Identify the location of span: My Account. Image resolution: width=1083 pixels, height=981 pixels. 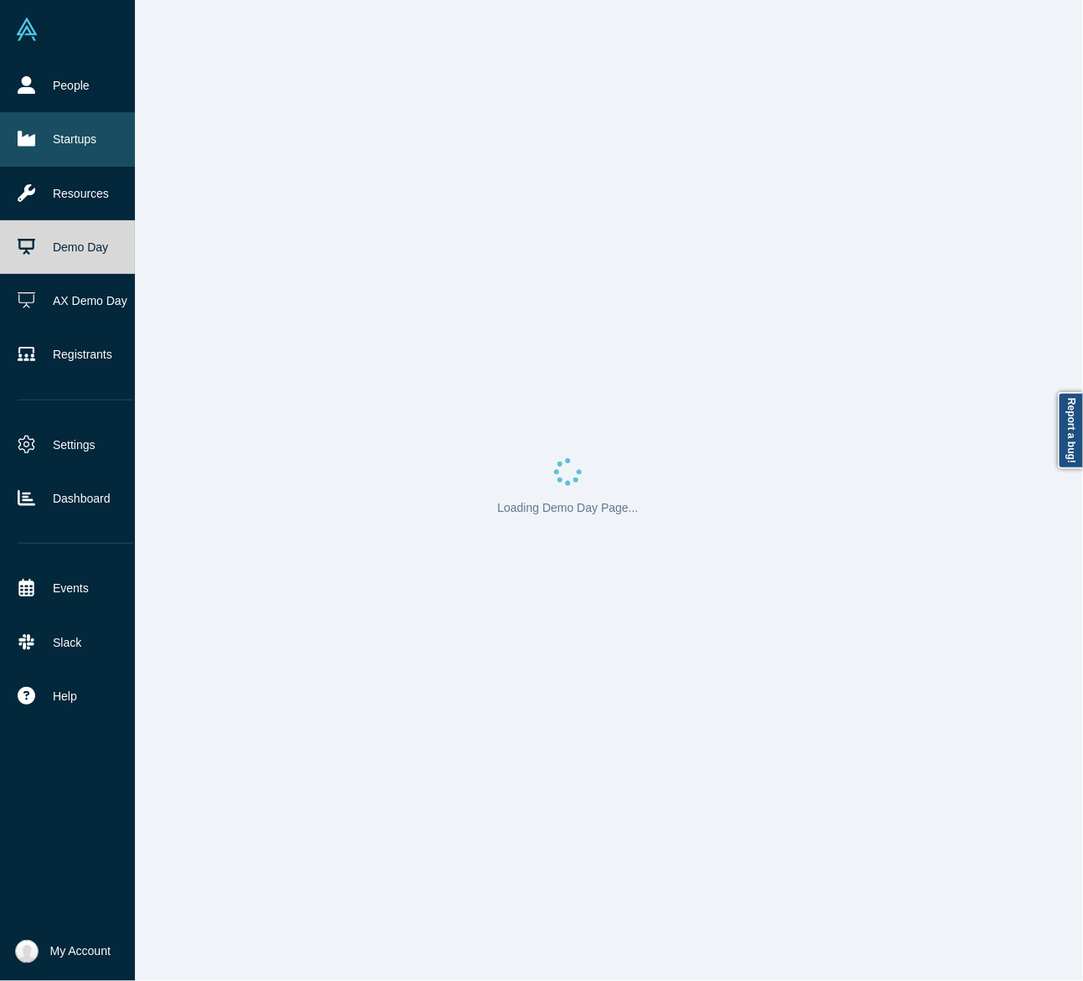
(80, 951).